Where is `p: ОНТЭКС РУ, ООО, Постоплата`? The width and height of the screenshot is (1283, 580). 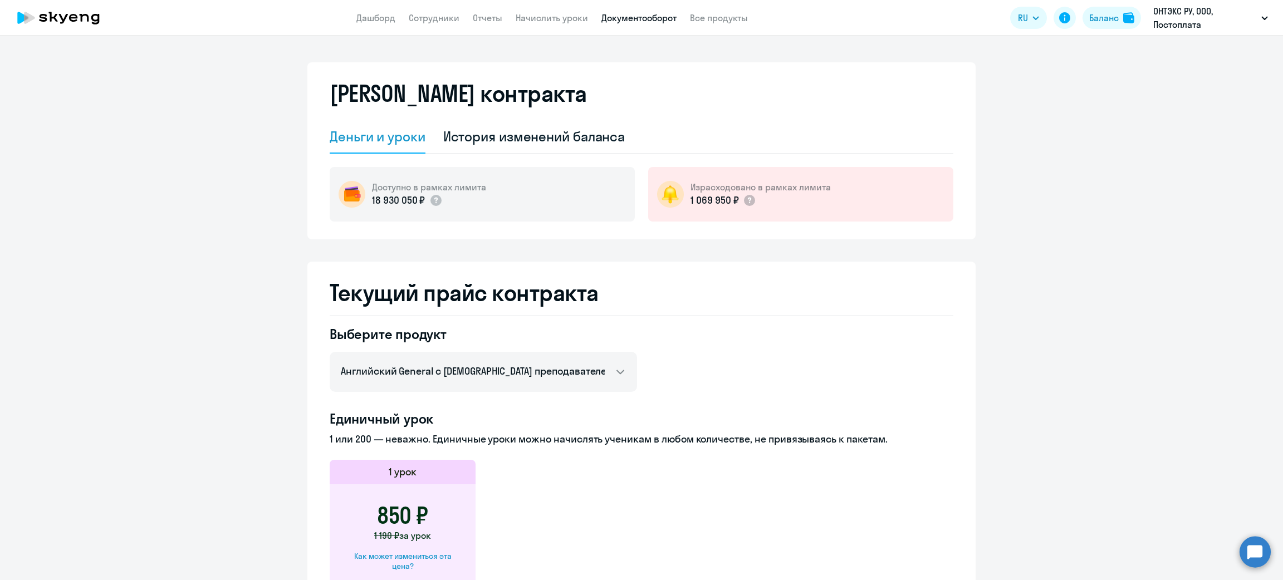
p: ОНТЭКС РУ, ООО, Постоплата is located at coordinates (1205, 18).